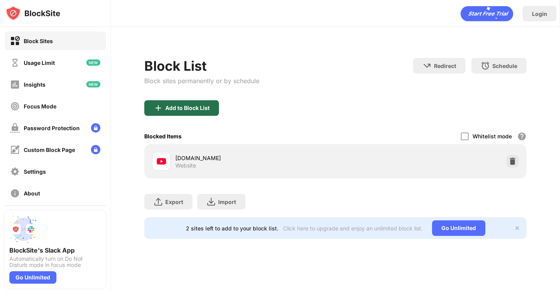 The height and width of the screenshot is (293, 560). I want to click on div: Whitelist mode, so click(492, 136).